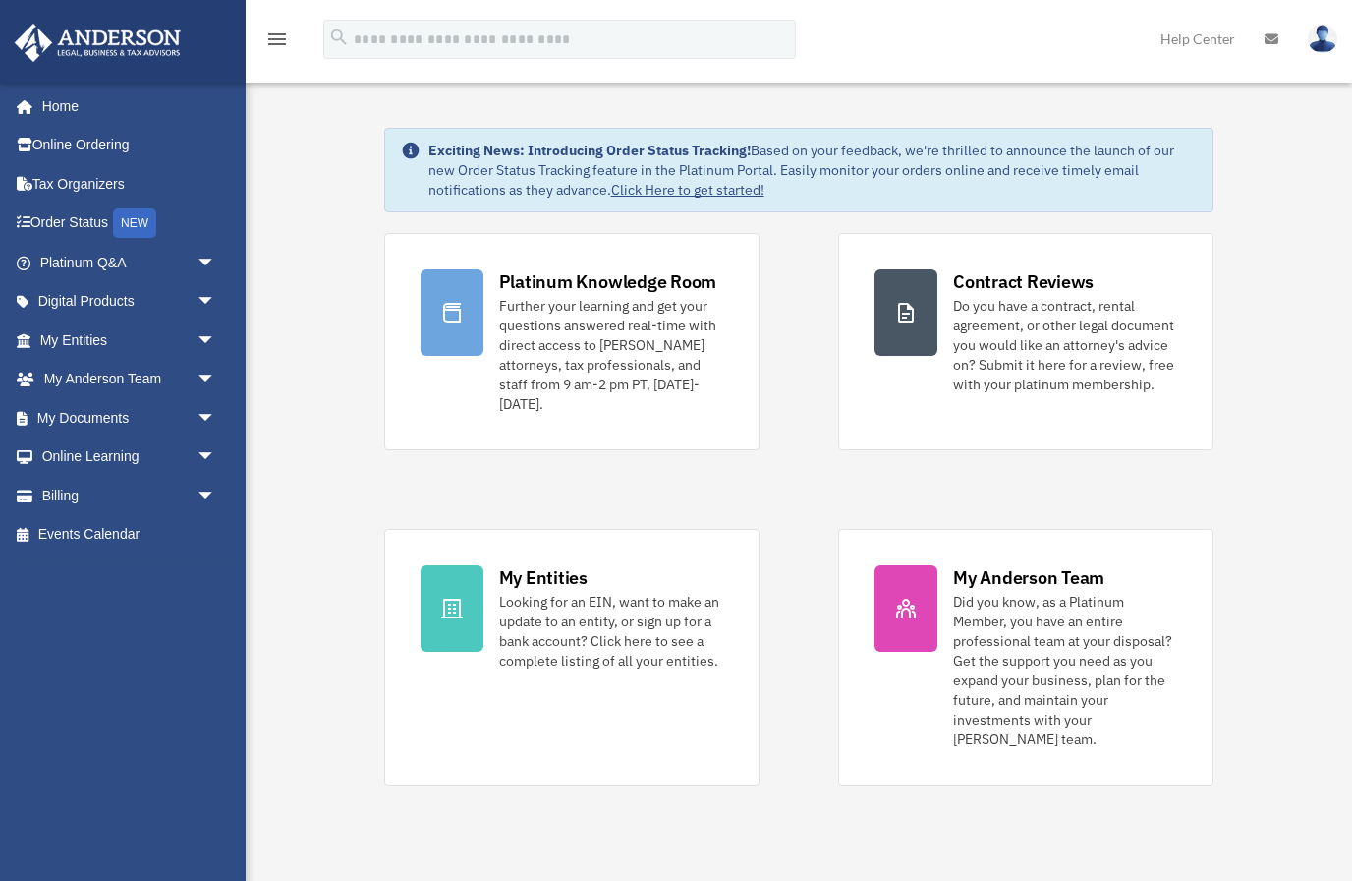 The image size is (1352, 881). What do you see at coordinates (611, 631) in the screenshot?
I see `div: Looking for an EIN, want to make an update to an entity, or sign up for a bank account? Click her...` at bounding box center [611, 631].